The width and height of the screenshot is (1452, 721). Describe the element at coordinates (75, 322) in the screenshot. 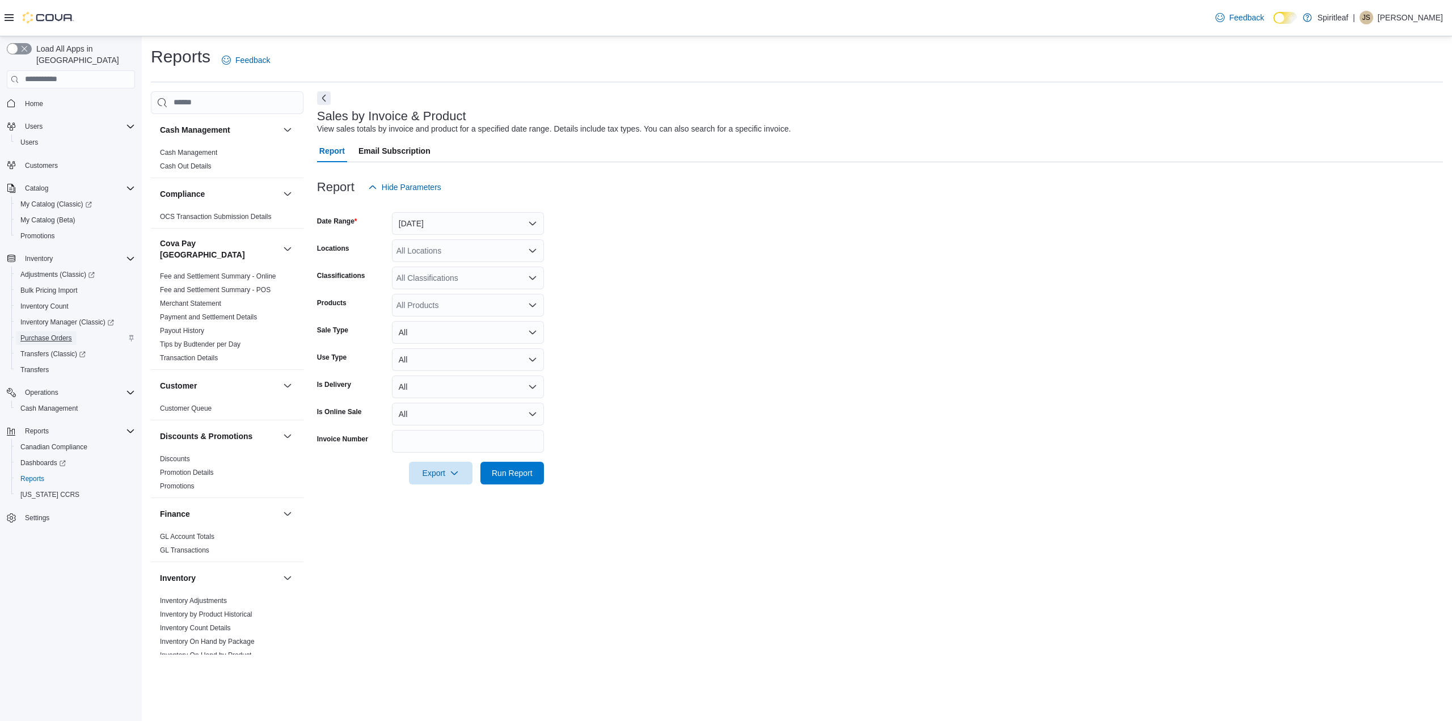

I see `a: Inventory Manager (Classic)` at that location.